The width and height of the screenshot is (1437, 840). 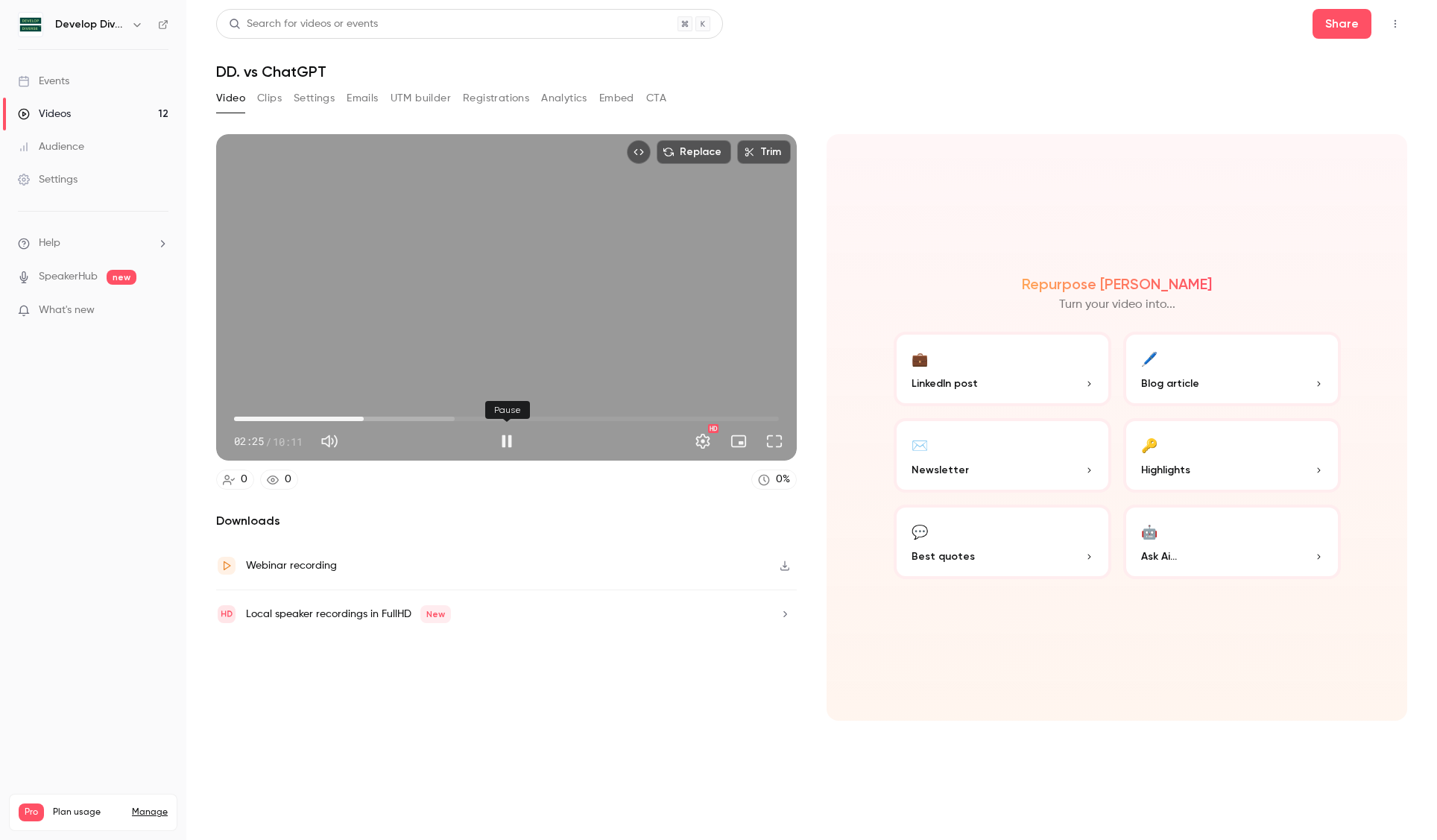 I want to click on h1: DD. vs ChatGPT, so click(x=812, y=71).